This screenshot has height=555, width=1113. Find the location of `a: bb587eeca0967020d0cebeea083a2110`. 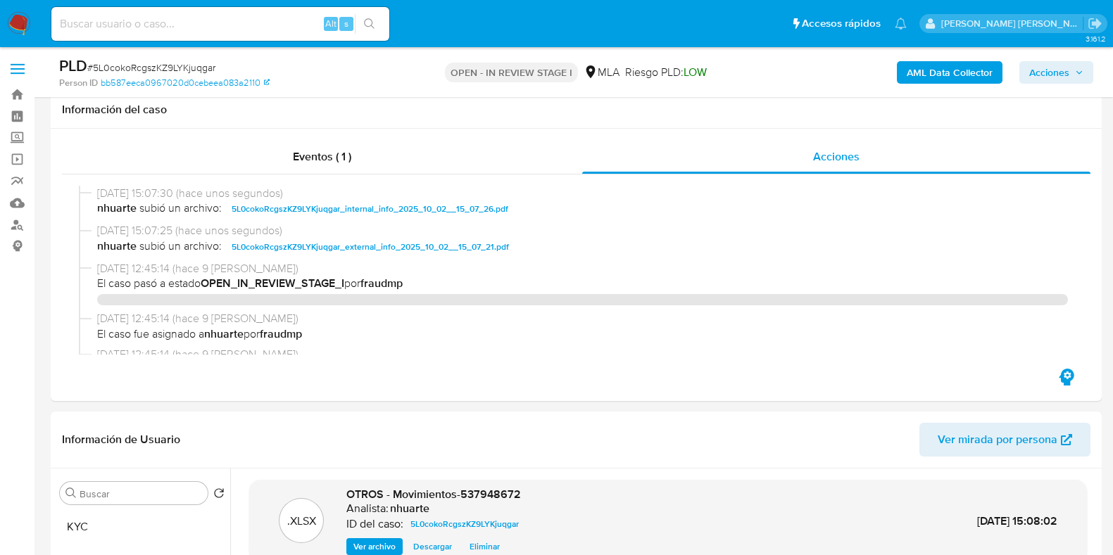

a: bb587eeca0967020d0cebeea083a2110 is located at coordinates (185, 83).